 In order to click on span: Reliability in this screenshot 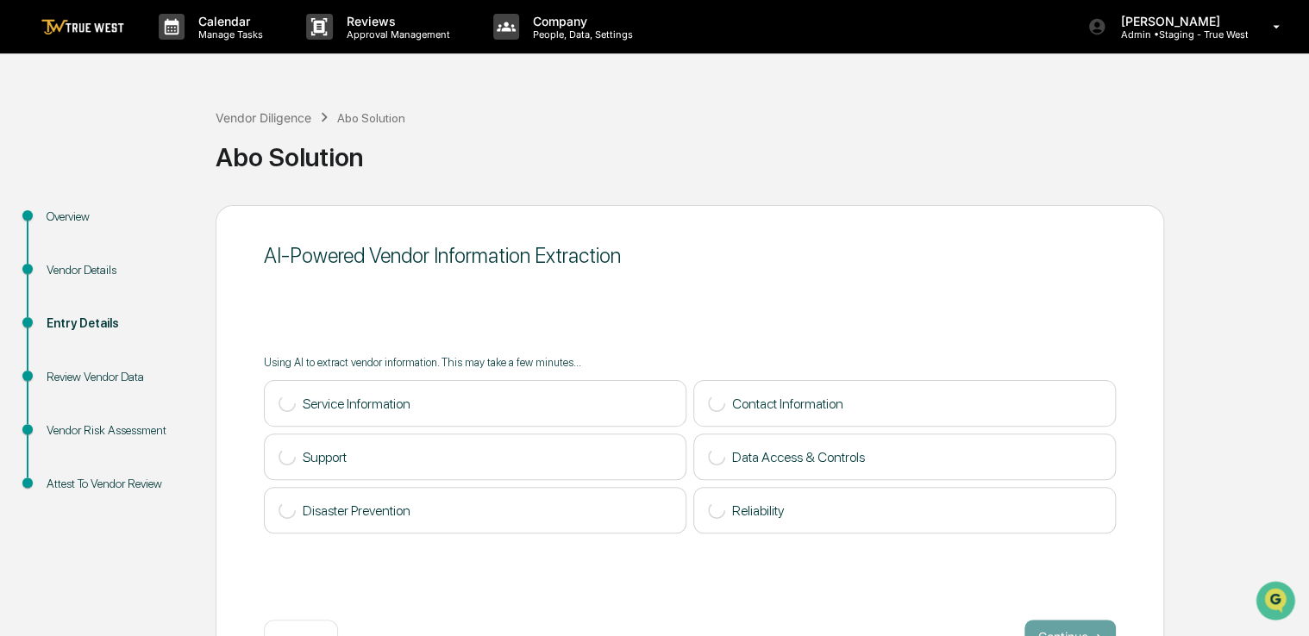, I will do `click(758, 510)`.